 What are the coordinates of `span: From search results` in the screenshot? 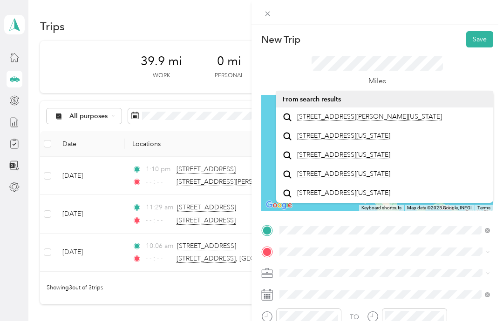 It's located at (311, 99).